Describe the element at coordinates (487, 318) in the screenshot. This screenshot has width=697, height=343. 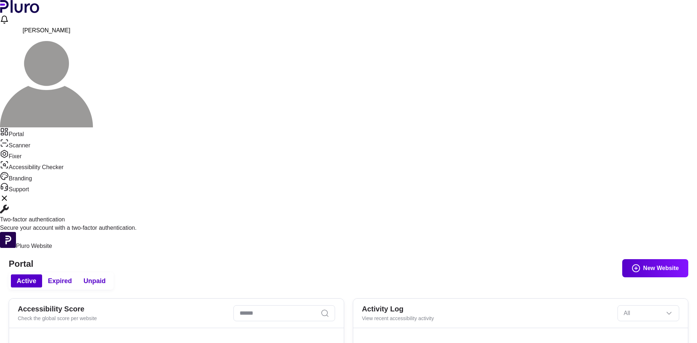
I see `div: View recent accessibility activity` at that location.